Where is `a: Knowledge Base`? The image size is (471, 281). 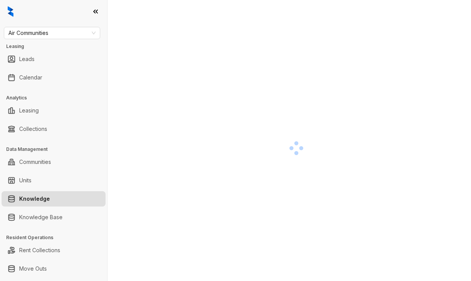 a: Knowledge Base is located at coordinates (41, 217).